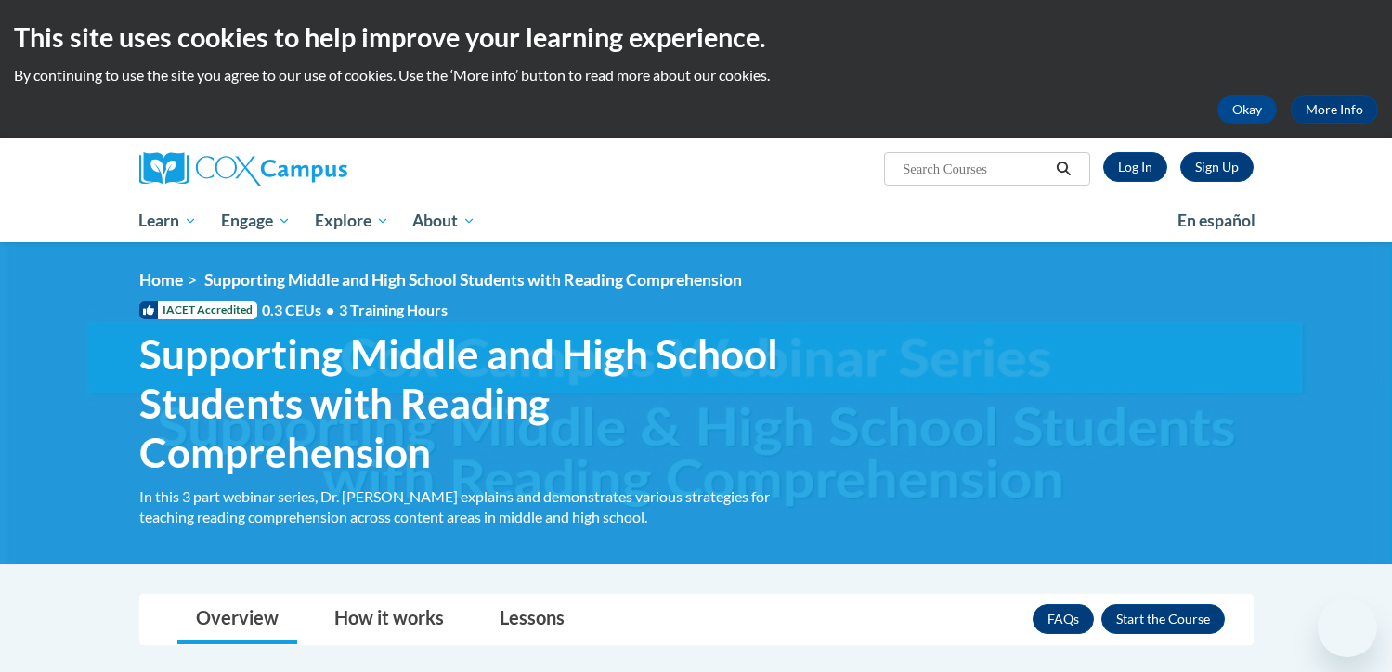 The image size is (1392, 672). What do you see at coordinates (316, 169) in the screenshot?
I see `a: Cox Campus` at bounding box center [316, 169].